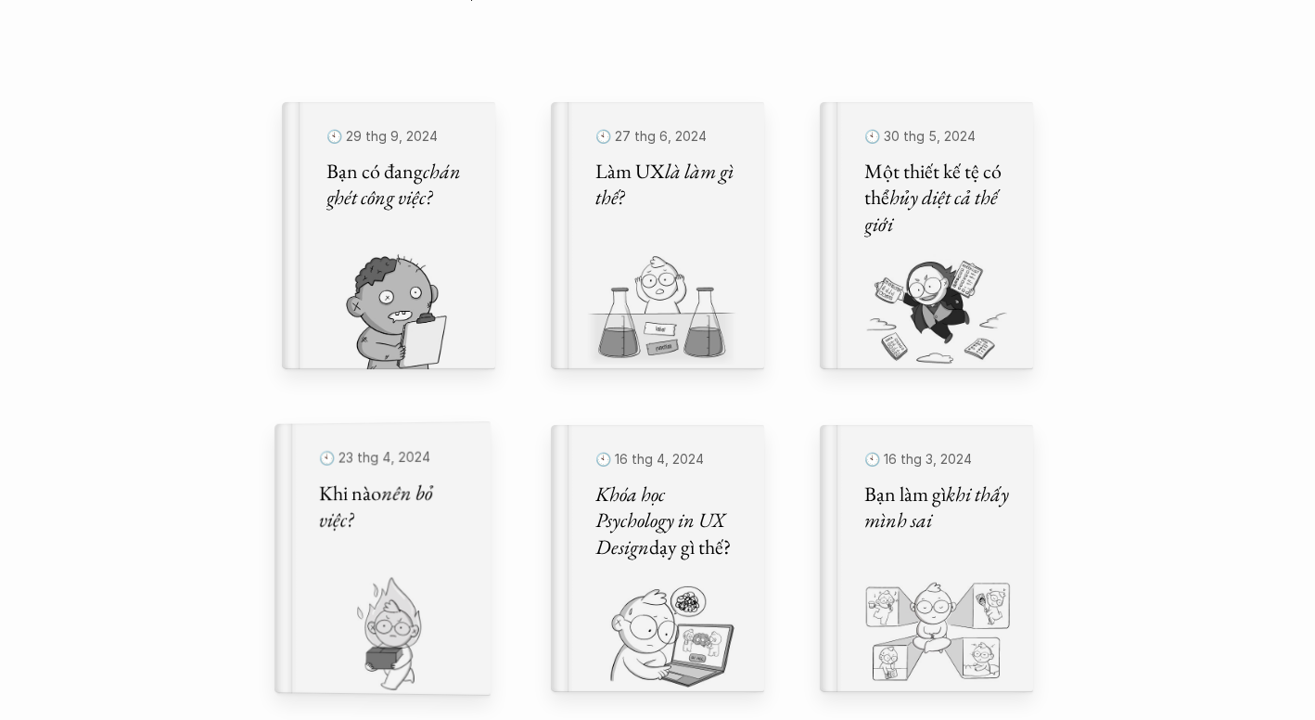 Image resolution: width=1315 pixels, height=720 pixels. What do you see at coordinates (658, 236) in the screenshot?
I see `a: 🕙 27 thg 6, 2024Làm UXlà làm gì thế?` at bounding box center [658, 236].